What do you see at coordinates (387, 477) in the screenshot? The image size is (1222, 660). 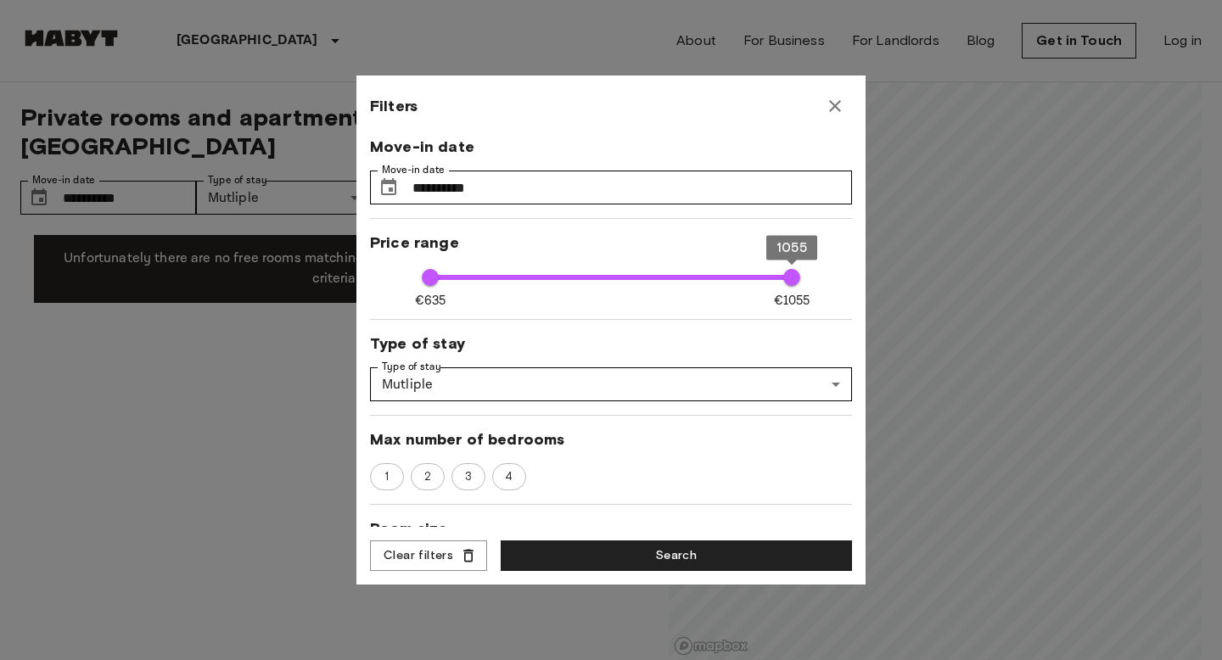 I see `div: 1` at bounding box center [387, 477].